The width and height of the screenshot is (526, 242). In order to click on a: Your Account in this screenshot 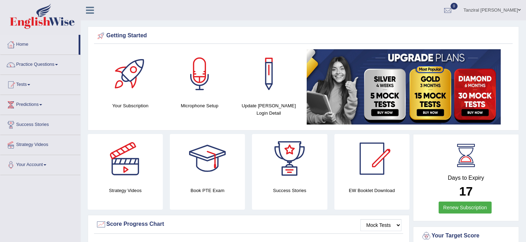, I will do `click(40, 164)`.